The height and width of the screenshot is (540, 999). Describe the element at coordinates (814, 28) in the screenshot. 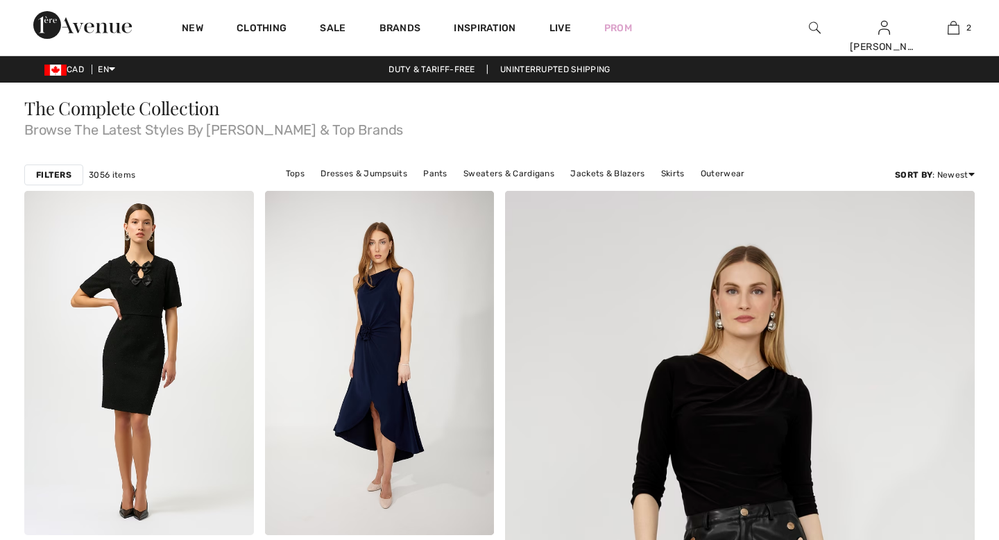

I see `img: search the website` at that location.